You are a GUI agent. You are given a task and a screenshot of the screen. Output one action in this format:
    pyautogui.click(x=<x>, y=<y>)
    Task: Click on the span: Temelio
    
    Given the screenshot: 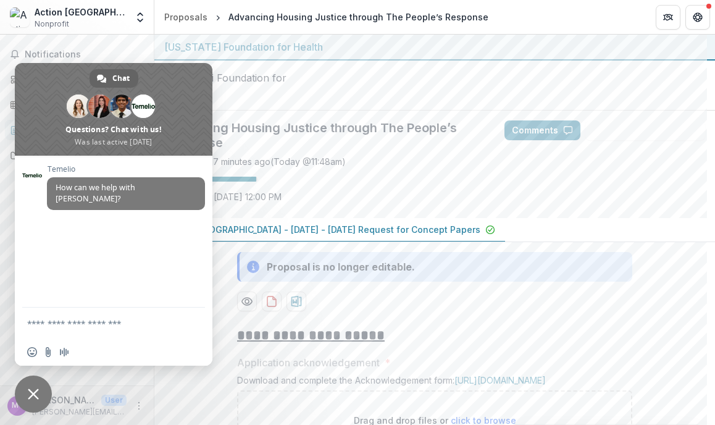 What is the action you would take?
    pyautogui.click(x=126, y=169)
    